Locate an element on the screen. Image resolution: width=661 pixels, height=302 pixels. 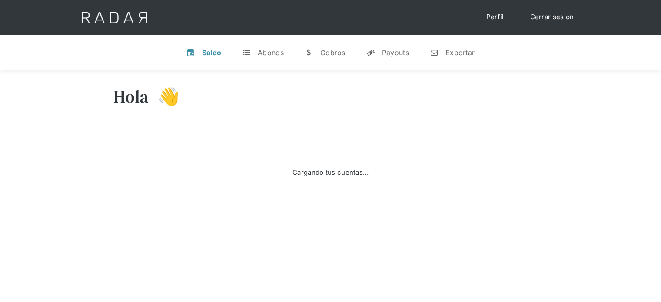
div: v is located at coordinates (191, 53).